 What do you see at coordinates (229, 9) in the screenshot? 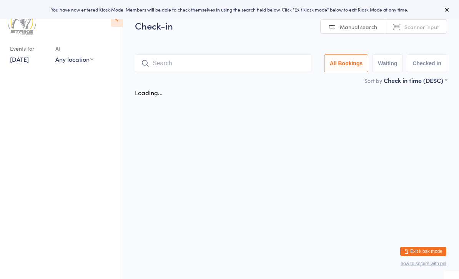
I see `div: You have now entered Kiosk Mode. Members will be able to check themselves in using the search fie...` at bounding box center [229, 9].